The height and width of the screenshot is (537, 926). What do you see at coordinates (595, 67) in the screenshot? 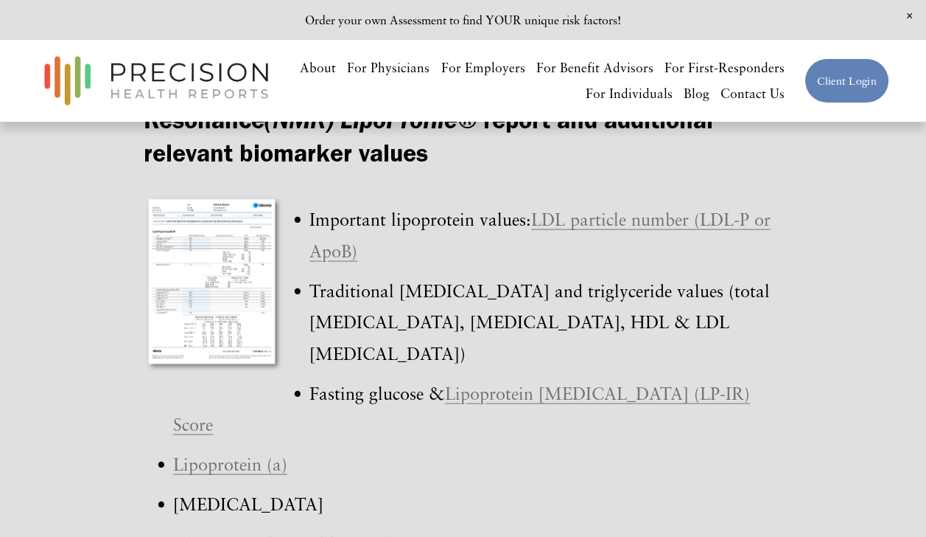
I see `a: For Benefit Advisors` at bounding box center [595, 67].